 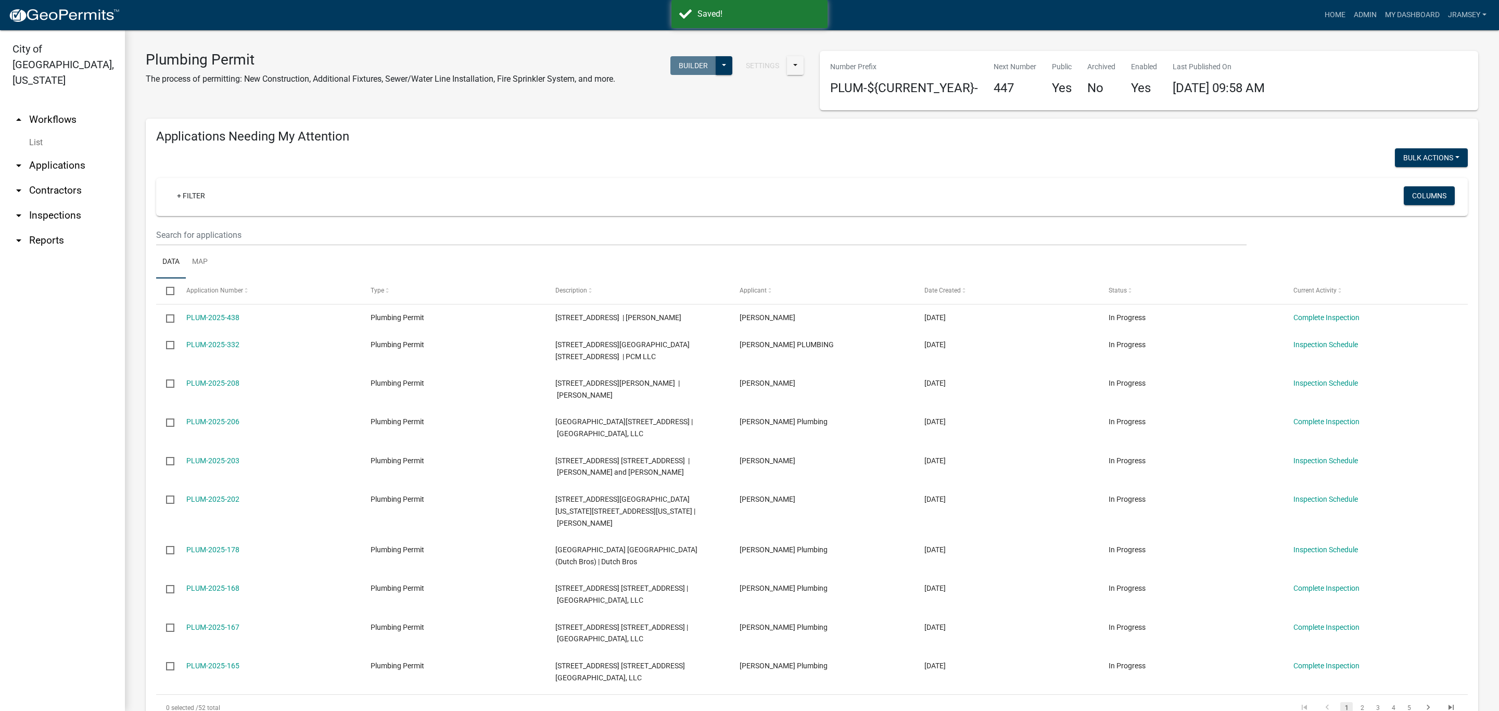 What do you see at coordinates (171, 262) in the screenshot?
I see `a: Data` at bounding box center [171, 262].